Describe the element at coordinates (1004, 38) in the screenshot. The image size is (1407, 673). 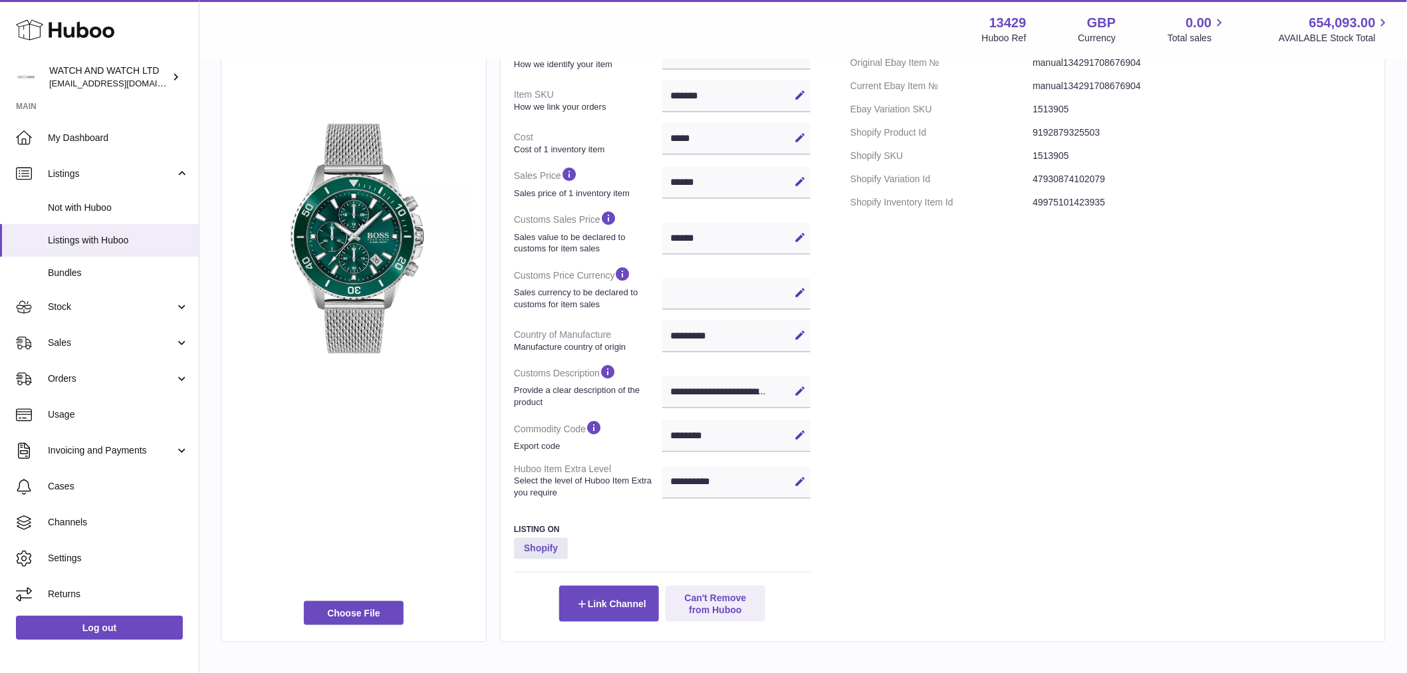
I see `div: Huboo Ref` at that location.